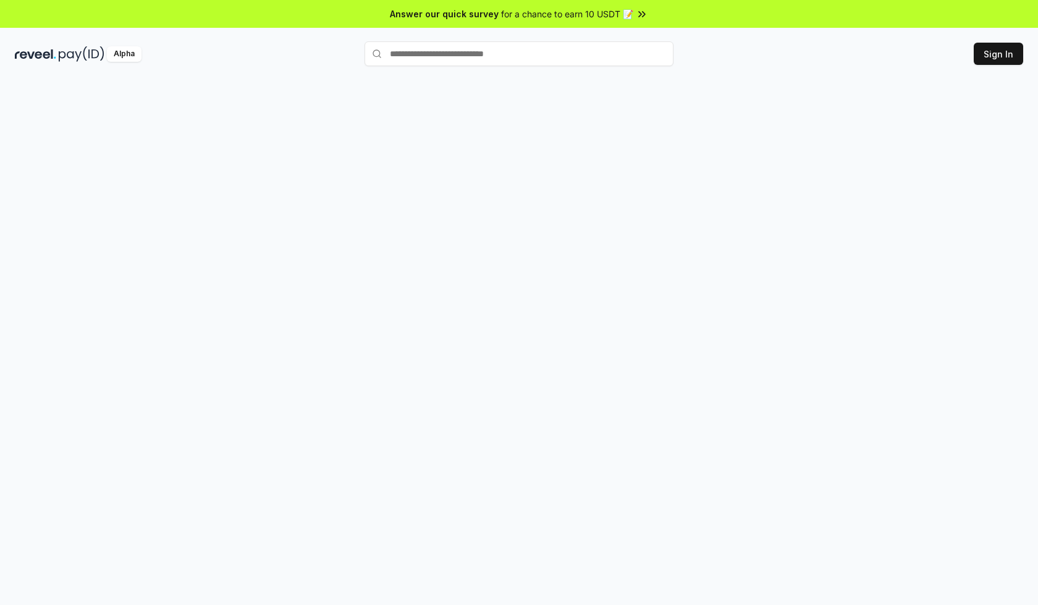 This screenshot has width=1038, height=605. What do you see at coordinates (999, 54) in the screenshot?
I see `button: Sign In` at bounding box center [999, 54].